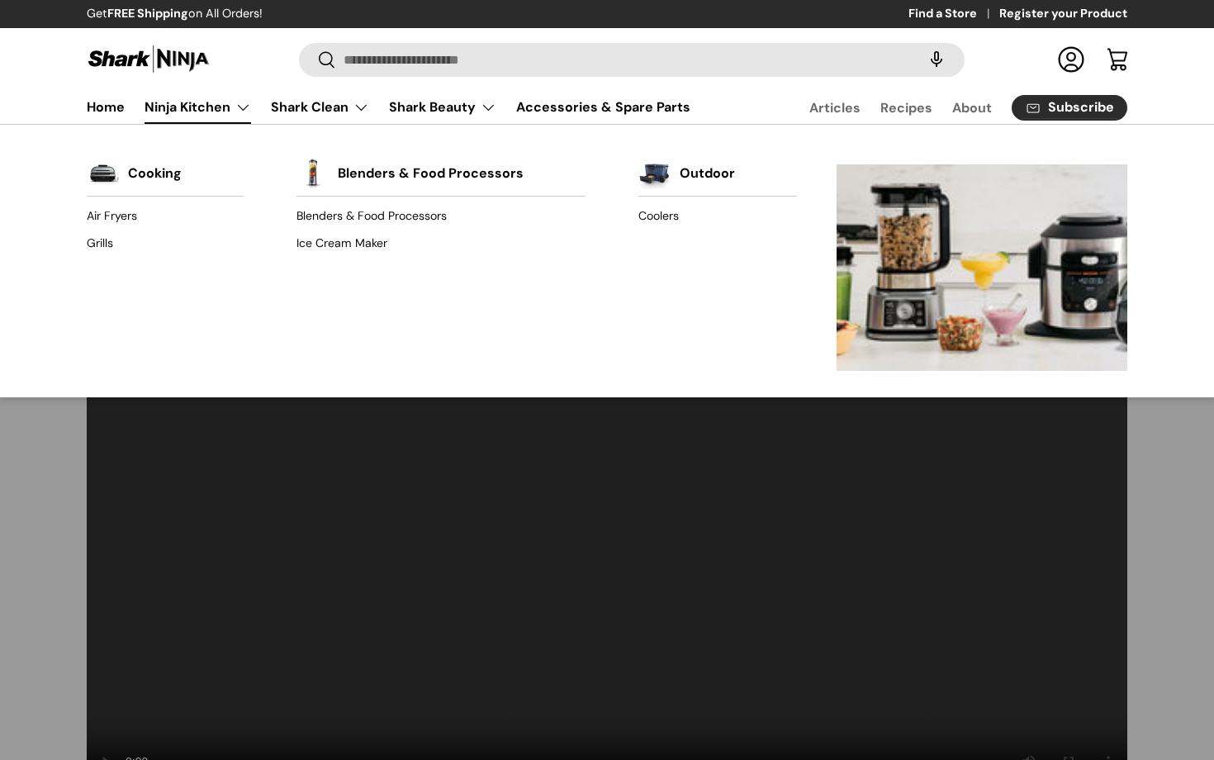 The width and height of the screenshot is (1214, 760). Describe the element at coordinates (906, 107) in the screenshot. I see `a: Recipes` at that location.